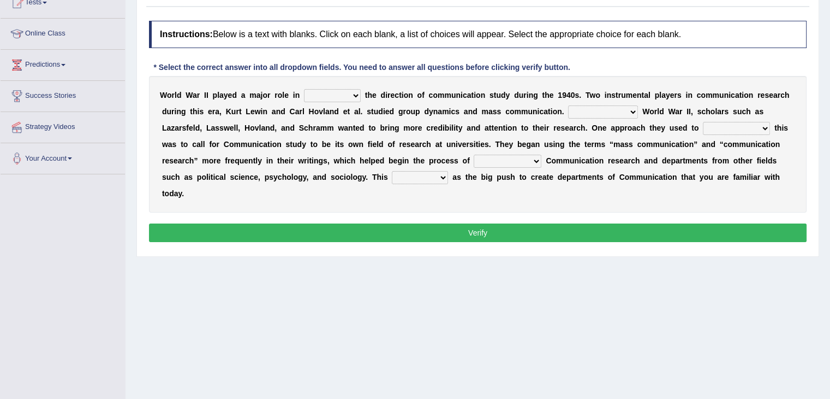 The image size is (830, 399). I want to click on b: 0, so click(573, 95).